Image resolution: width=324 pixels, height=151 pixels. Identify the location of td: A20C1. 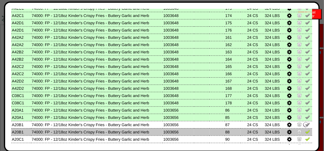
(21, 146).